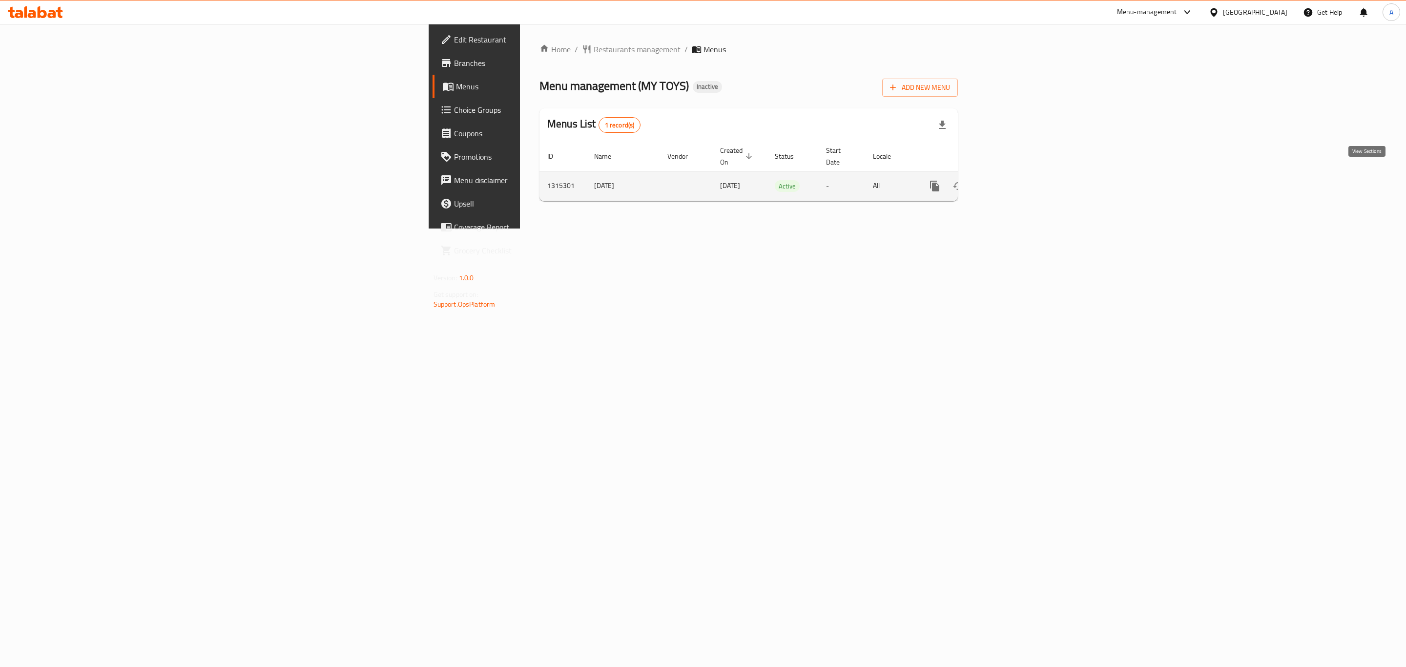 This screenshot has height=667, width=1406. Describe the element at coordinates (840, 156) in the screenshot. I see `span: Start Date` at that location.